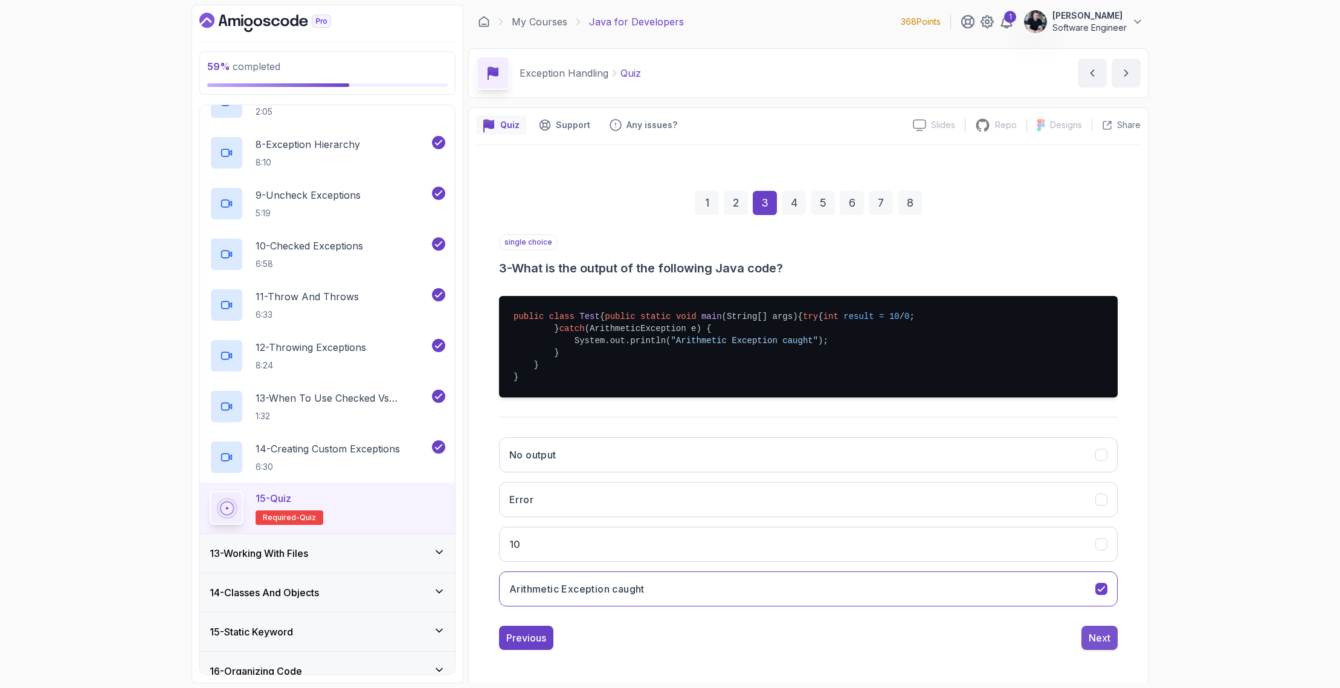 The image size is (1340, 688). Describe the element at coordinates (564, 73) in the screenshot. I see `p: Exception Handling` at that location.